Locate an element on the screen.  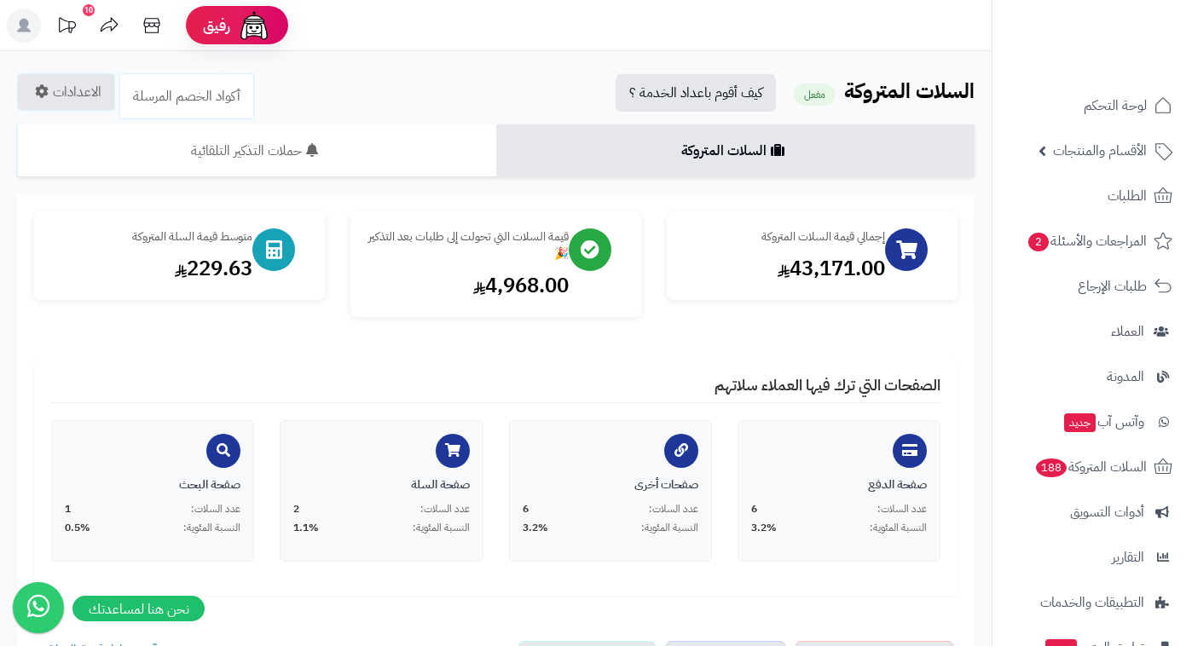
span: الأقسام والمنتجات is located at coordinates (1100, 151).